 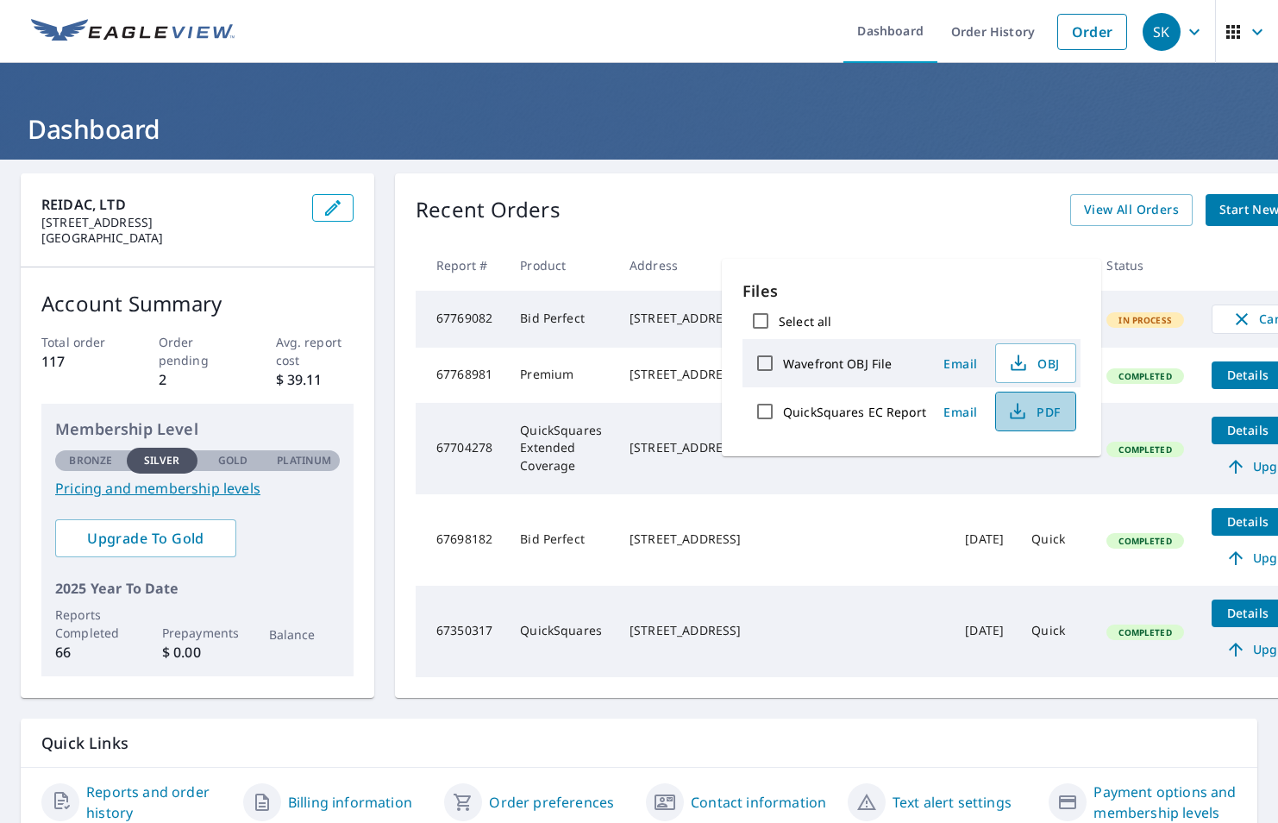 What do you see at coordinates (461, 375) in the screenshot?
I see `td: 67768981` at bounding box center [461, 375].